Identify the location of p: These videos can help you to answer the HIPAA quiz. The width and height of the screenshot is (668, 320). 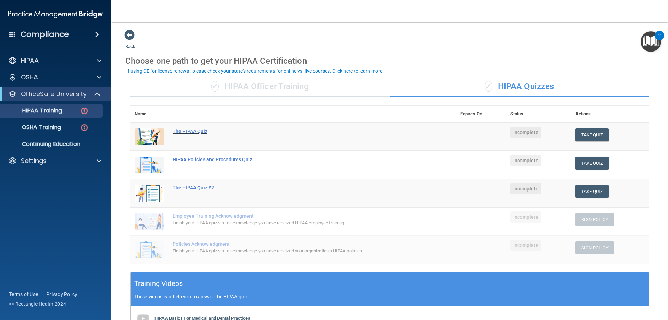
(390, 297).